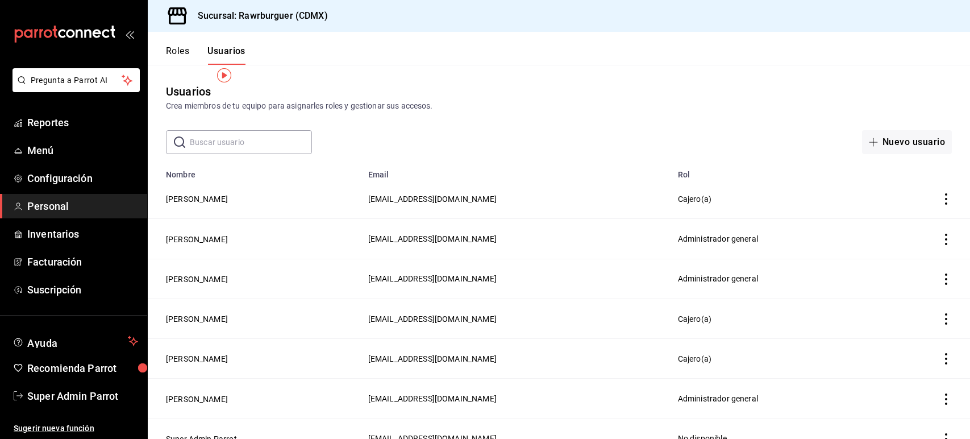 Image resolution: width=970 pixels, height=439 pixels. I want to click on span: Facturación, so click(82, 261).